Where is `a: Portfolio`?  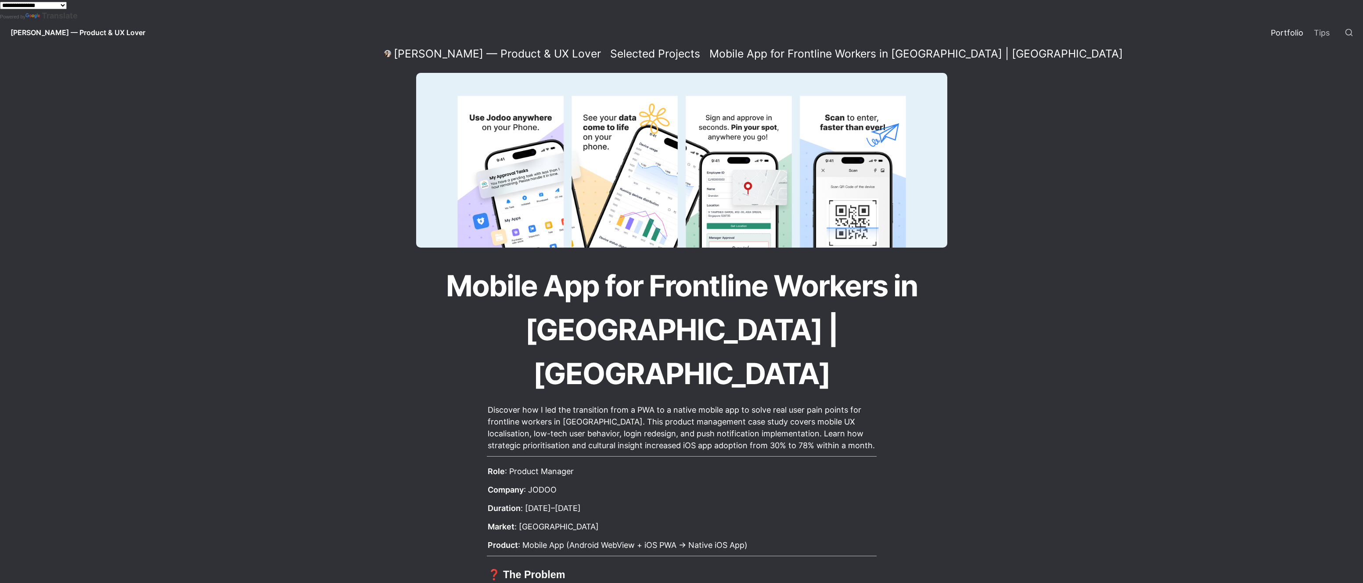
a: Portfolio is located at coordinates (1288, 32).